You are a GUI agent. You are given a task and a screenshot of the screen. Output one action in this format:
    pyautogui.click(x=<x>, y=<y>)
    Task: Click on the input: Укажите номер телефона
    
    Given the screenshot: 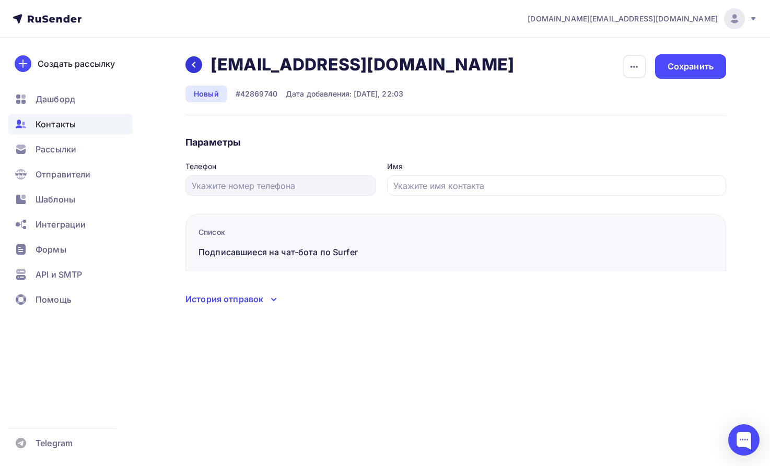 What is the action you would take?
    pyautogui.click(x=281, y=186)
    